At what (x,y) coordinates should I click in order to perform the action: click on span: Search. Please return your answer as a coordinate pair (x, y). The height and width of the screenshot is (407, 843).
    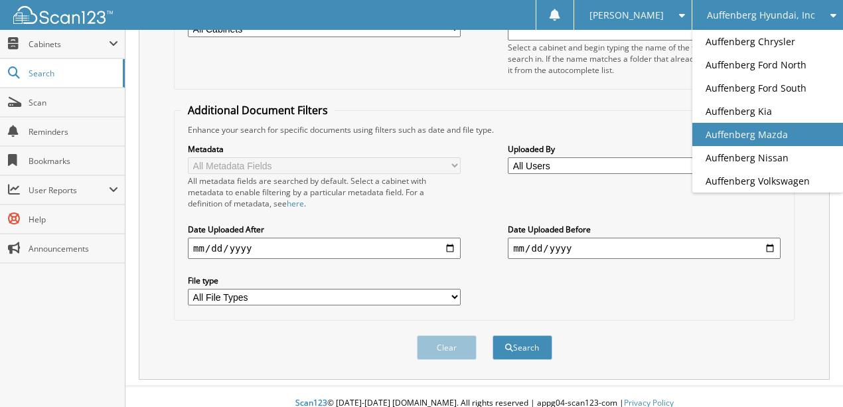
    Looking at the image, I should click on (72, 73).